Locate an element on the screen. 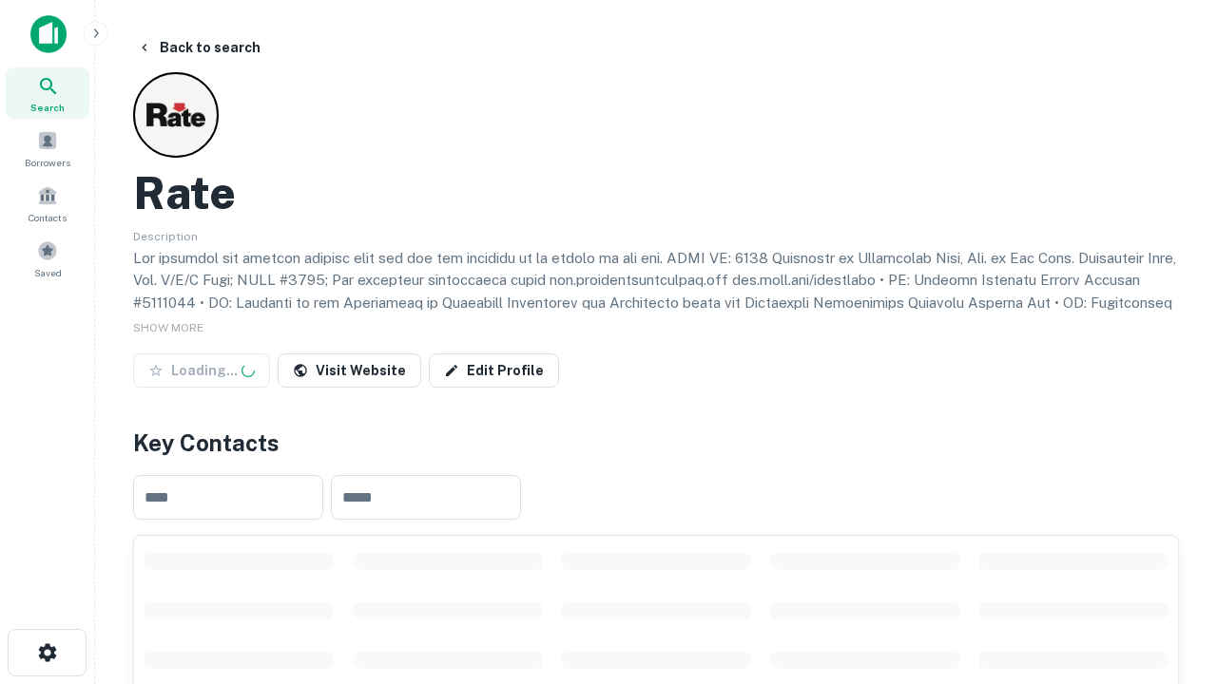 This screenshot has width=1217, height=684. span: SHOW MORE is located at coordinates (168, 328).